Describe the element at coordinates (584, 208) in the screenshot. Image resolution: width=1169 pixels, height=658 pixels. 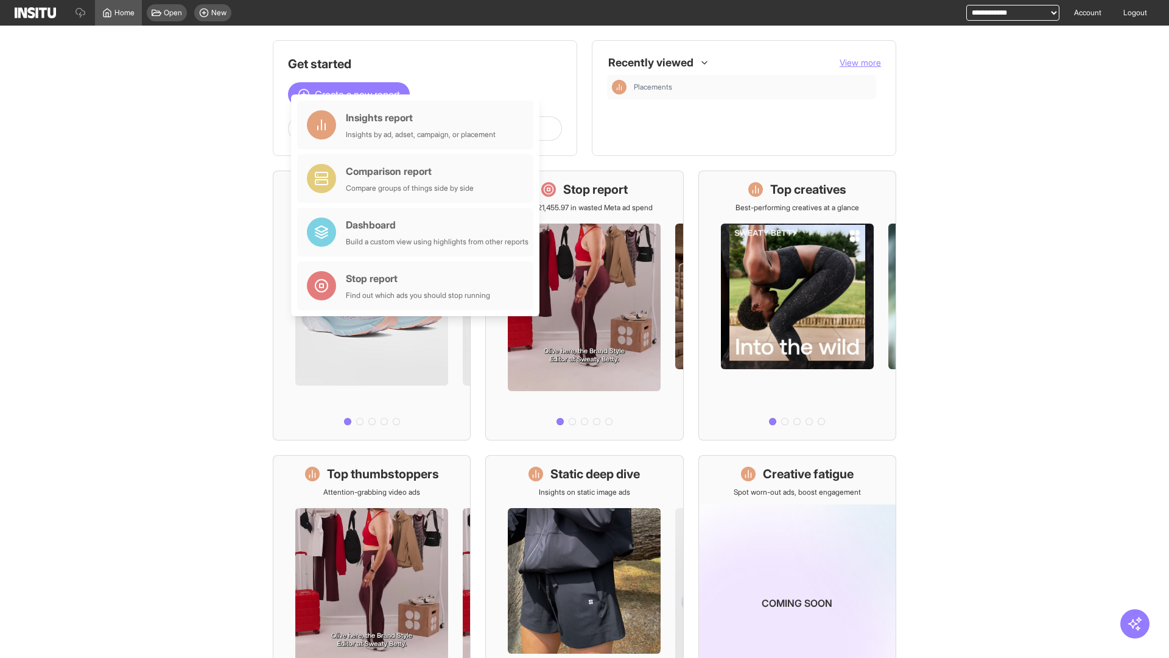
I see `p: Save £21,455.97 in wasted Meta ad spend` at that location.